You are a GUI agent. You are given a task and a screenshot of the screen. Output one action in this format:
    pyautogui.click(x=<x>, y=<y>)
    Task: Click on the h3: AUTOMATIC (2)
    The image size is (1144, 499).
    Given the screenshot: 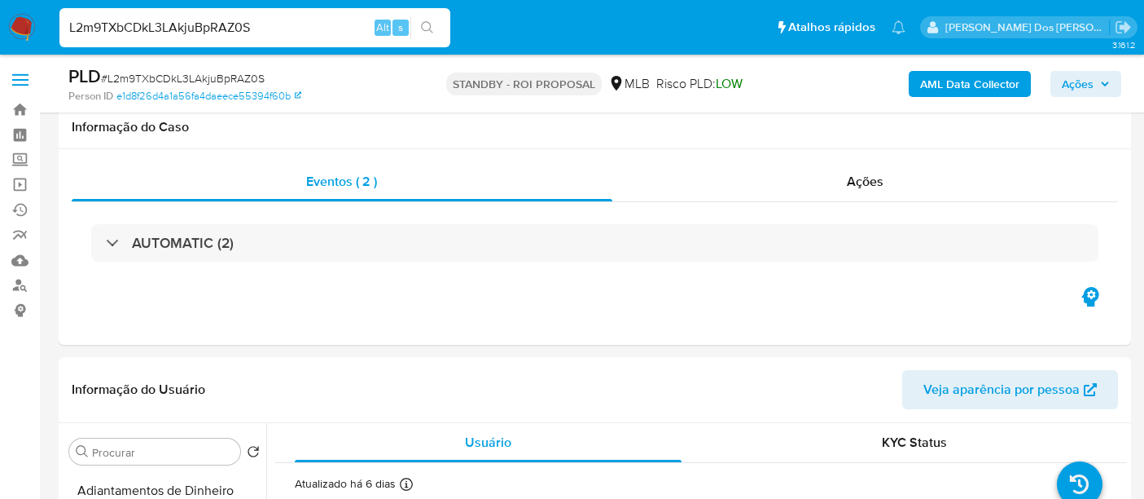 What is the action you would take?
    pyautogui.click(x=182, y=243)
    